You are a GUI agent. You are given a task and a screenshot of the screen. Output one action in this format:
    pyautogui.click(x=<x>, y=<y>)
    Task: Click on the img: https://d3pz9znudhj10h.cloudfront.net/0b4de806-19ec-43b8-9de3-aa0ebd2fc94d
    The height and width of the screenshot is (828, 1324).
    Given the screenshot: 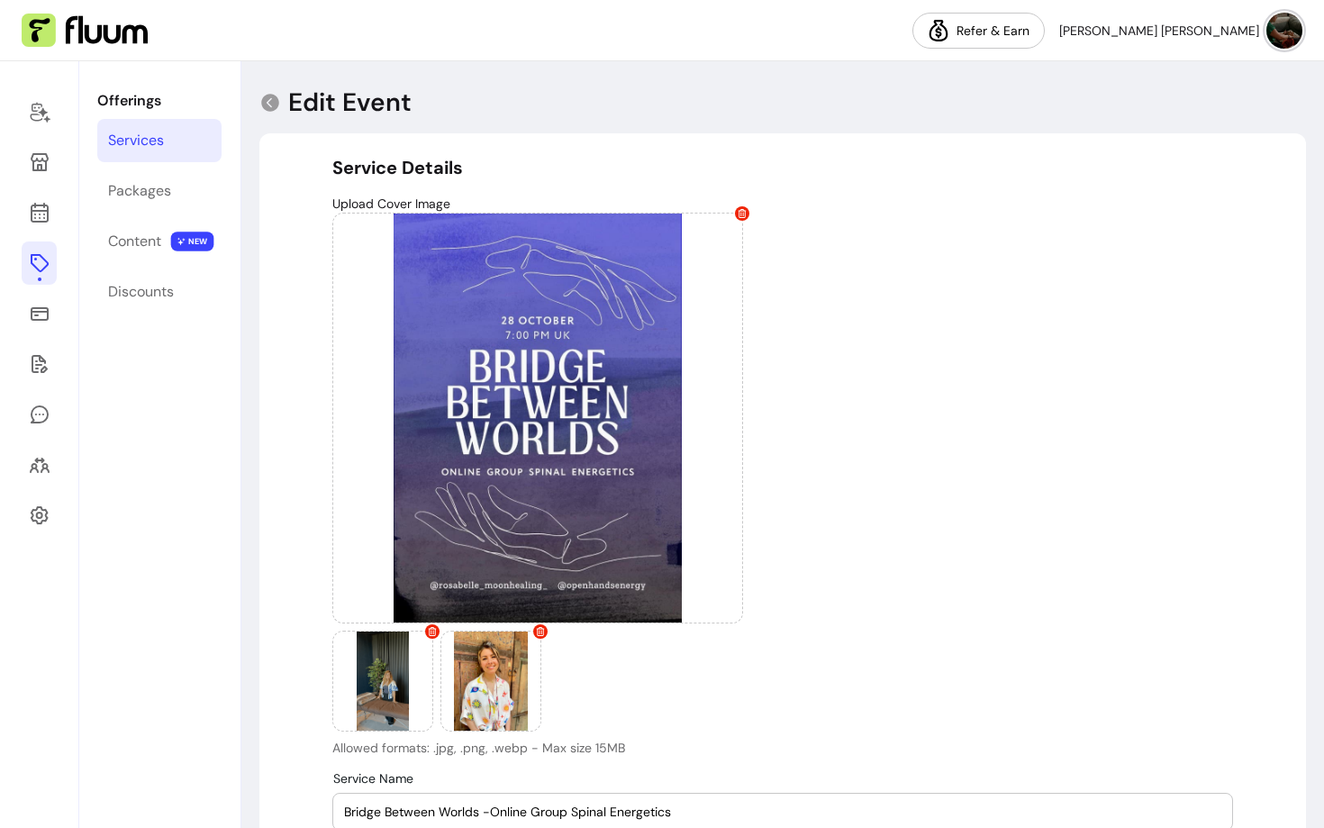 What is the action you would take?
    pyautogui.click(x=491, y=681)
    